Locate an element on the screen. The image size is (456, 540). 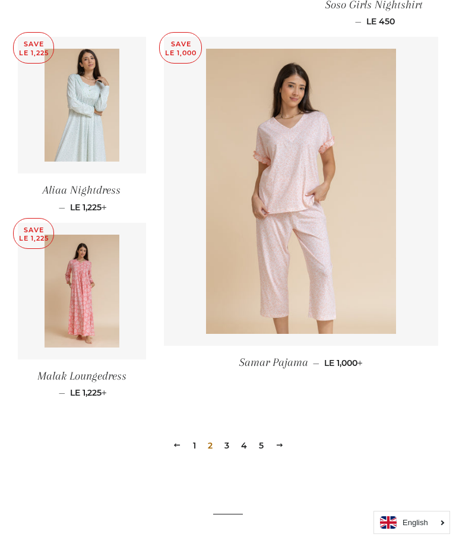
span: 2 is located at coordinates (210, 445).